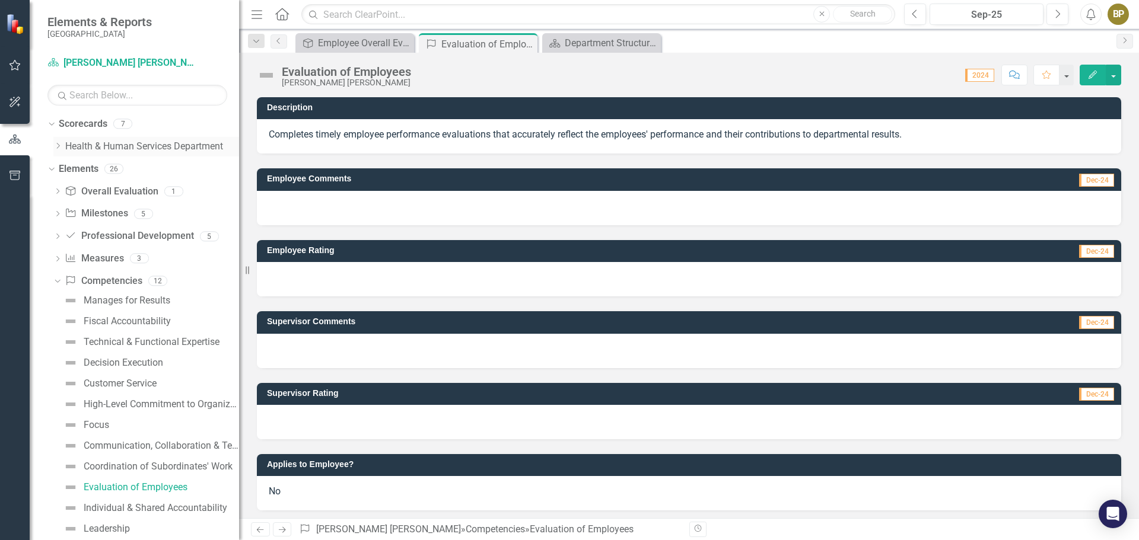 This screenshot has height=540, width=1139. Describe the element at coordinates (139, 259) in the screenshot. I see `div: 3` at that location.